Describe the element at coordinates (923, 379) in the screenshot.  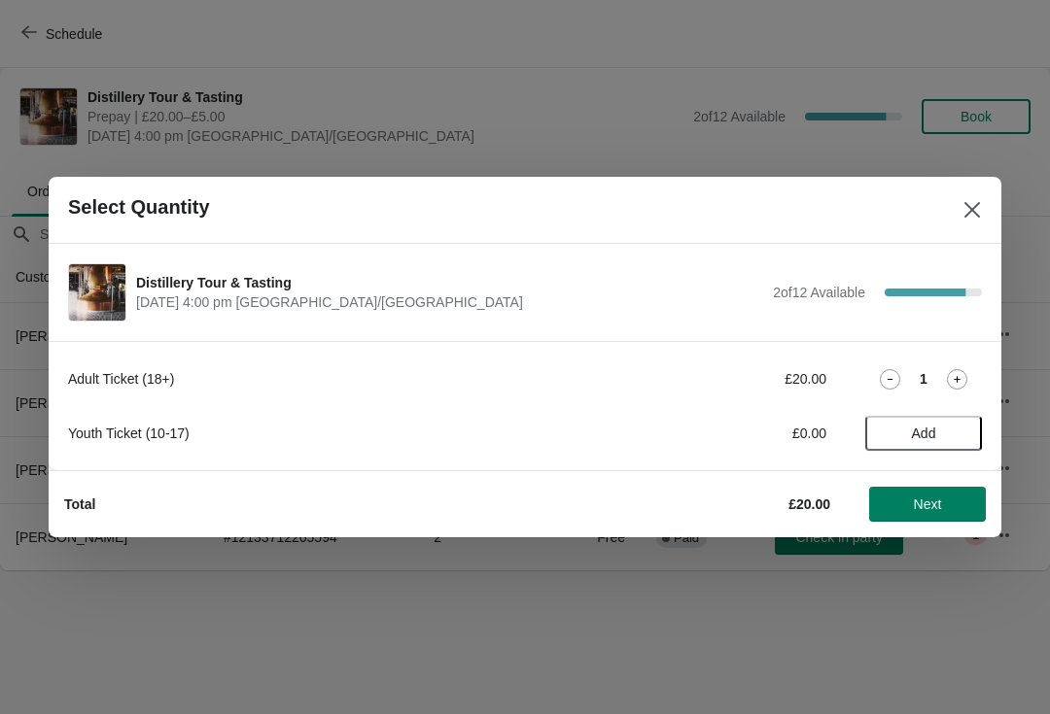
I see `strong: 1` at that location.